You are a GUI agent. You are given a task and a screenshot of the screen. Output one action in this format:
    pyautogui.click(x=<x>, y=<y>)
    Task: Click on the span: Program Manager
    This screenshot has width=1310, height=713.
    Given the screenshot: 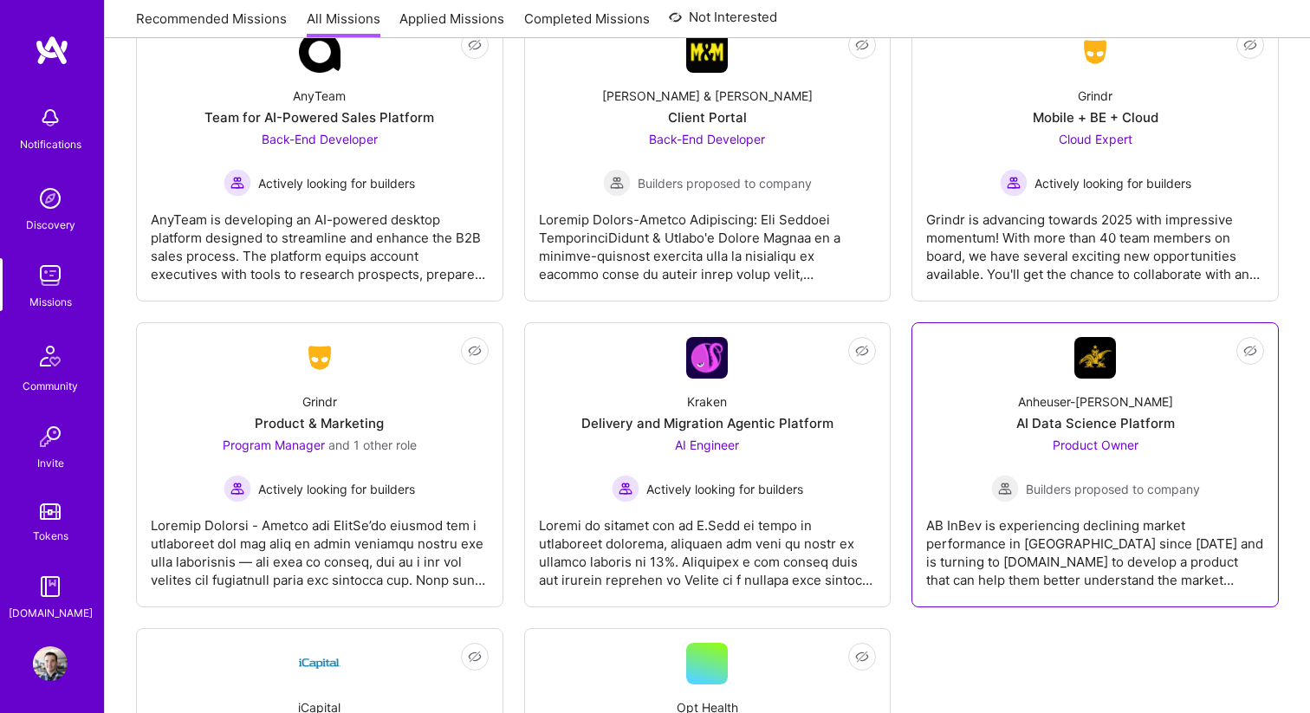 What is the action you would take?
    pyautogui.click(x=274, y=444)
    